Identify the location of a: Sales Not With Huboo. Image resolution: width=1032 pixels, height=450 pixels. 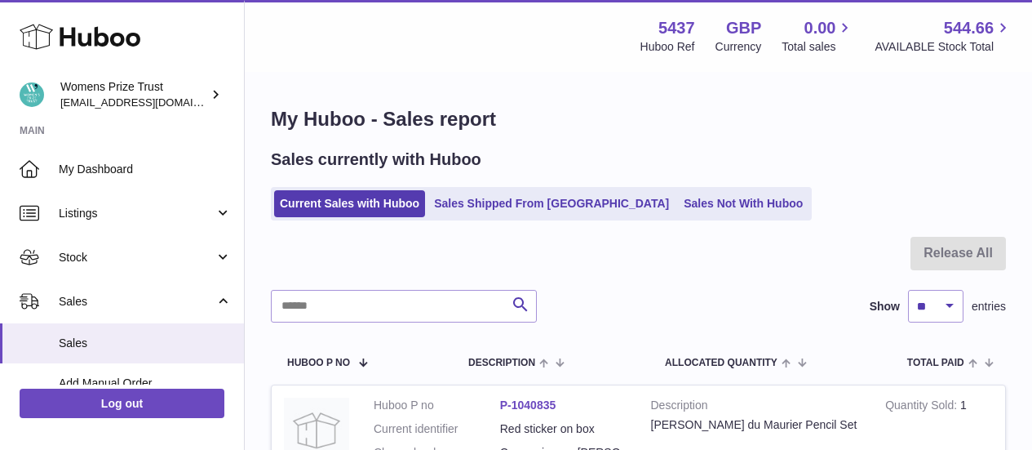
(743, 203).